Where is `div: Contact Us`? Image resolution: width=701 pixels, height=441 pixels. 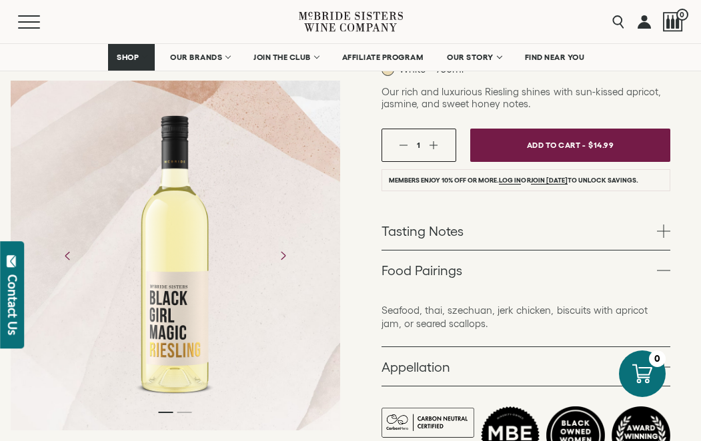 div: Contact Us is located at coordinates (13, 305).